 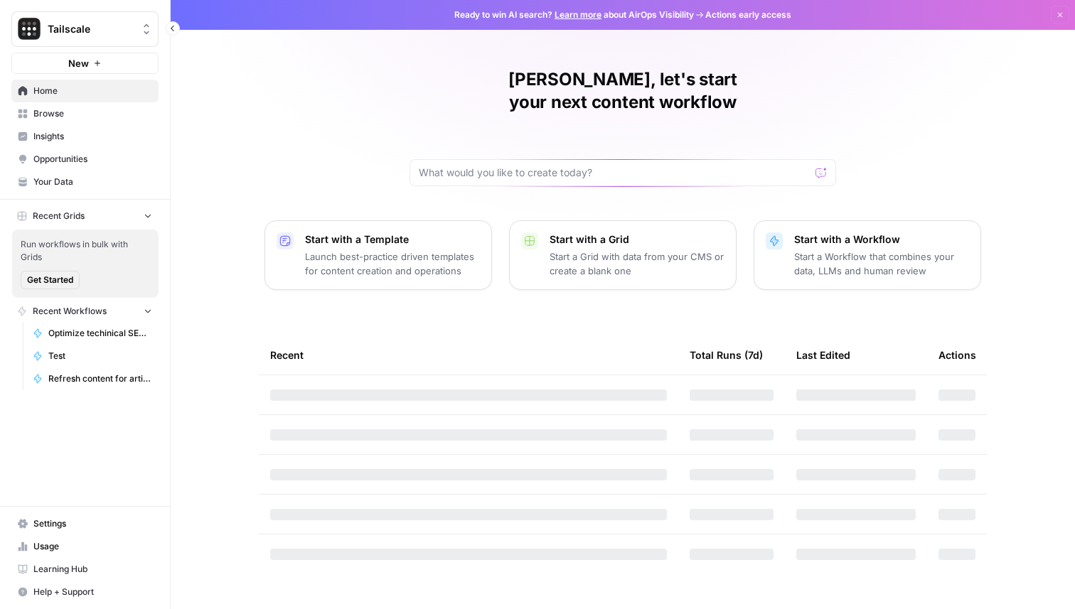 I want to click on span: Run workflows in bulk with Grids, so click(x=85, y=251).